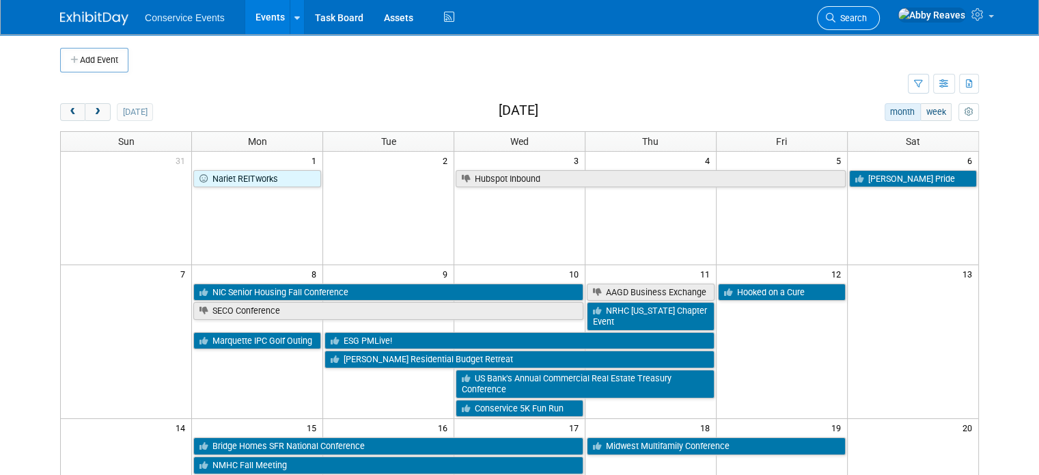 The image size is (1039, 475). What do you see at coordinates (257, 341) in the screenshot?
I see `a: Marquette IPC Golf Outing` at bounding box center [257, 341].